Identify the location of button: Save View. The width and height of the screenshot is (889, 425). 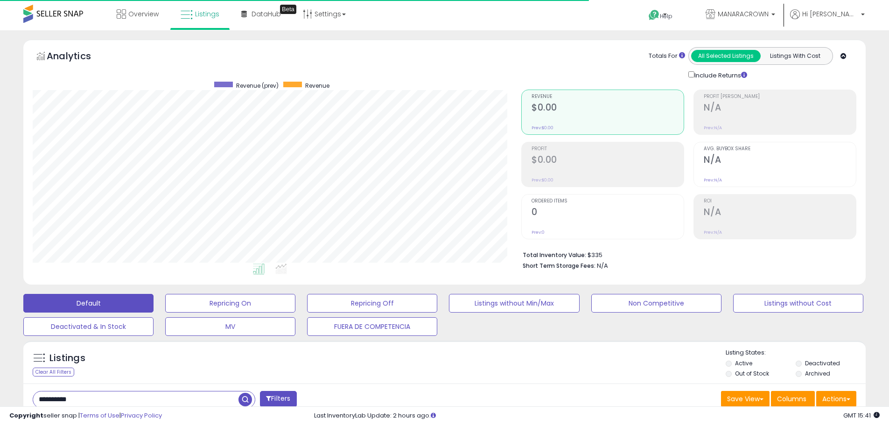
(746, 399).